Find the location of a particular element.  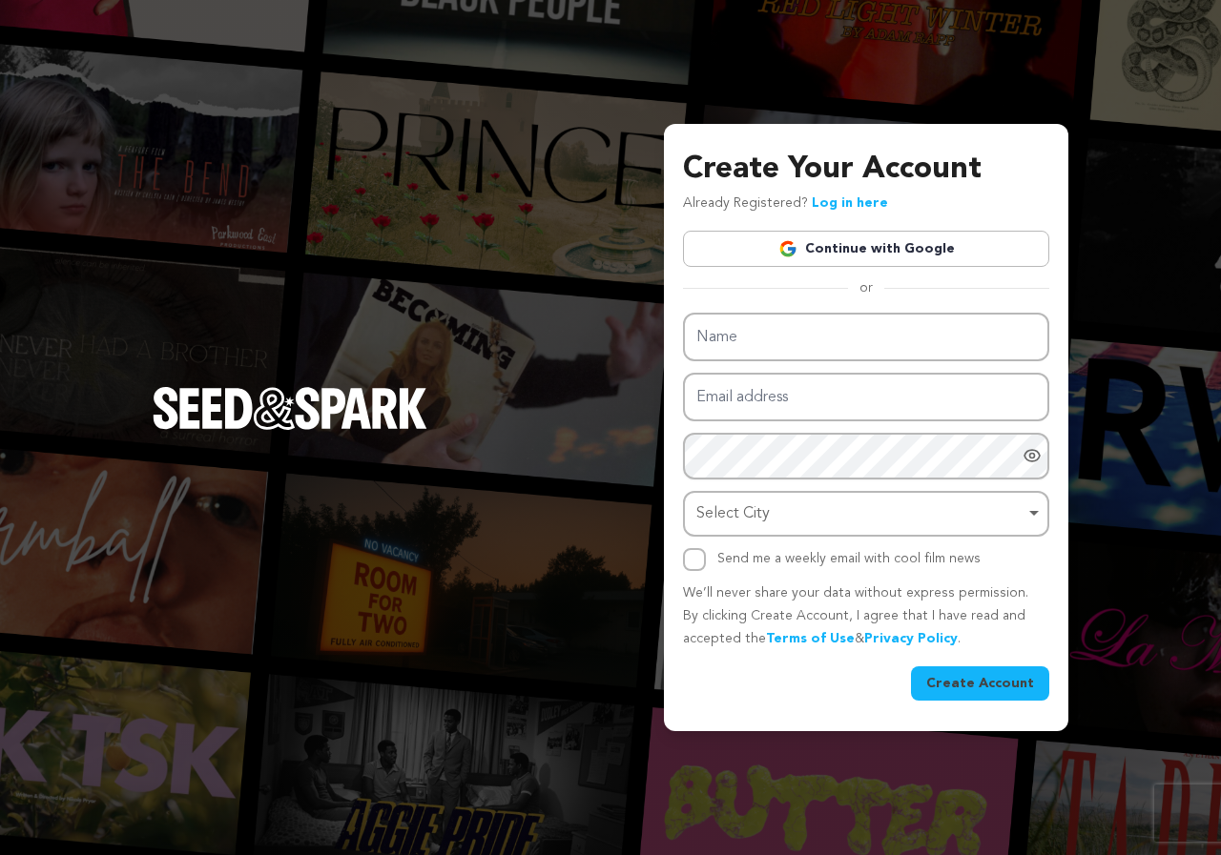

a: Log in here is located at coordinates (850, 203).